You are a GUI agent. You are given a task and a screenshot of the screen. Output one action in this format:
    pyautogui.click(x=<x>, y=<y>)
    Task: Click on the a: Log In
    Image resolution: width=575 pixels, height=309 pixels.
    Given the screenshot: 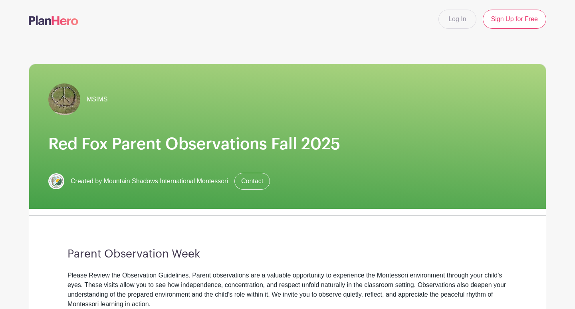 What is the action you would take?
    pyautogui.click(x=457, y=19)
    